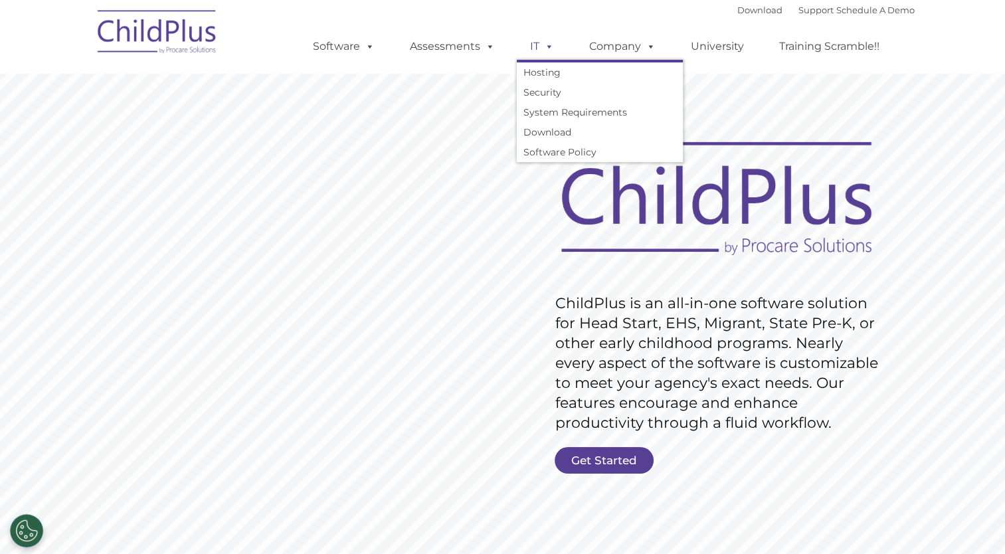  What do you see at coordinates (600, 112) in the screenshot?
I see `a: System Requirements` at bounding box center [600, 112].